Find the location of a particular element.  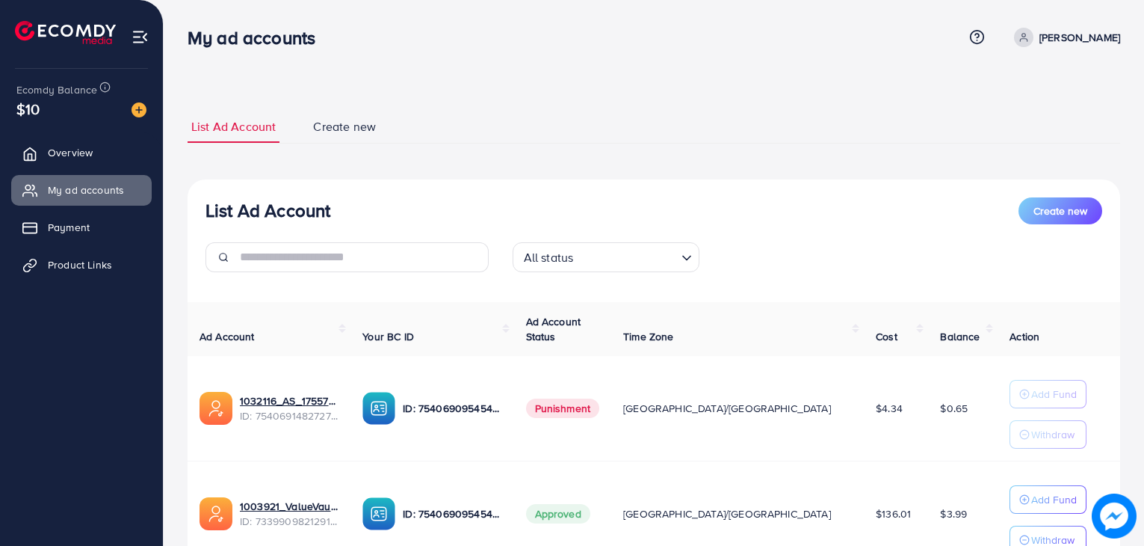

button: Withdraw is located at coordinates (1048, 434).